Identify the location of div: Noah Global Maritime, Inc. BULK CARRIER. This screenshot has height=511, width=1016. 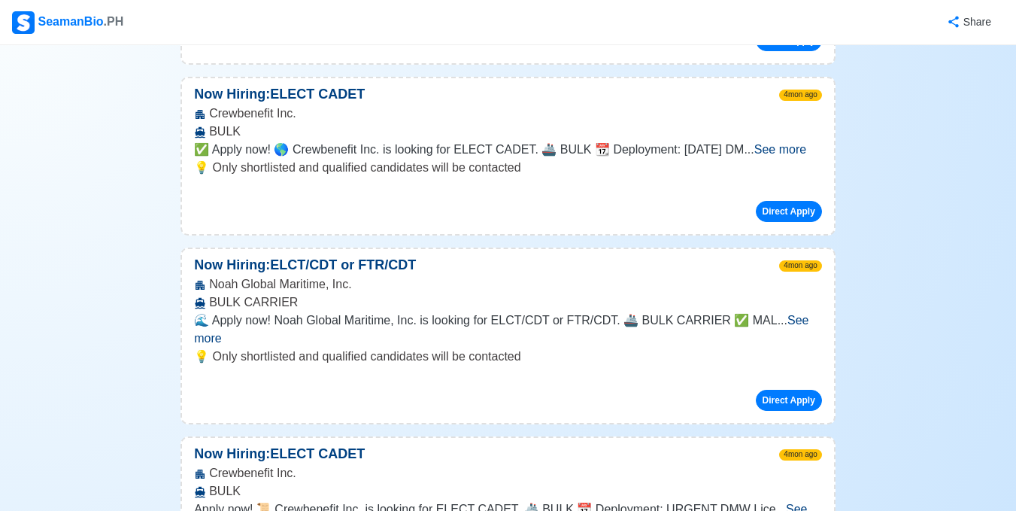
(508, 293).